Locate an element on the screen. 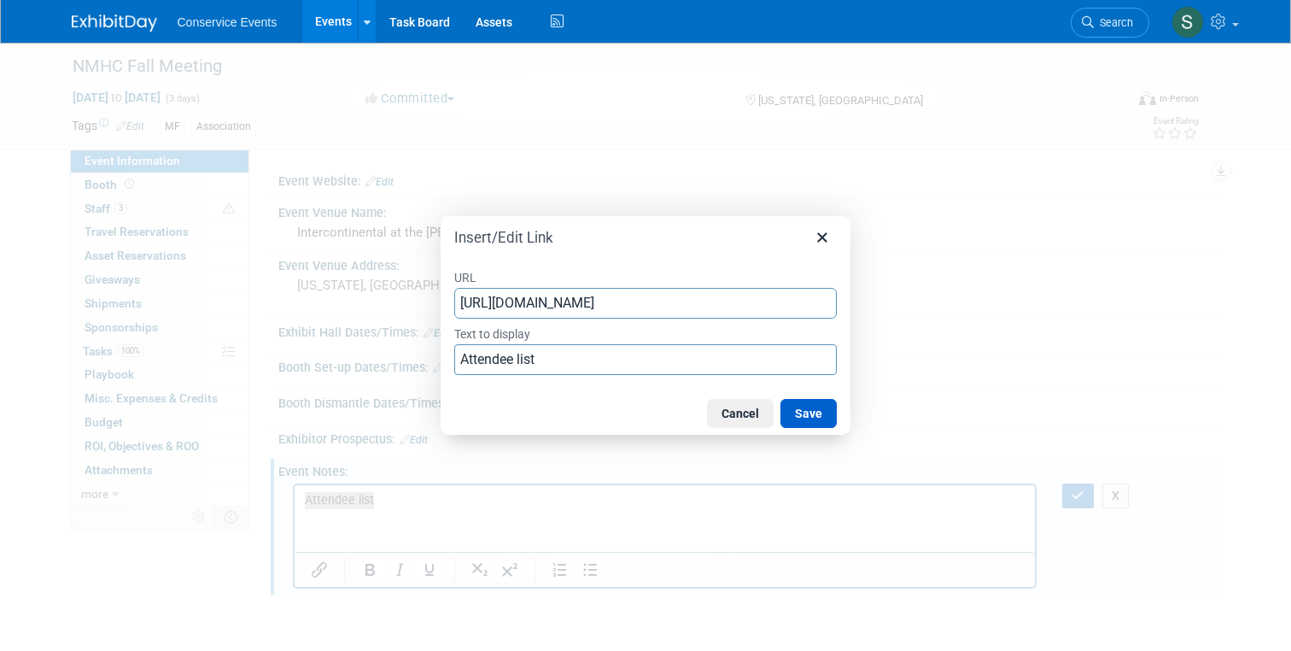 This screenshot has width=1291, height=651. img: Savannah Doctor is located at coordinates (1188, 22).